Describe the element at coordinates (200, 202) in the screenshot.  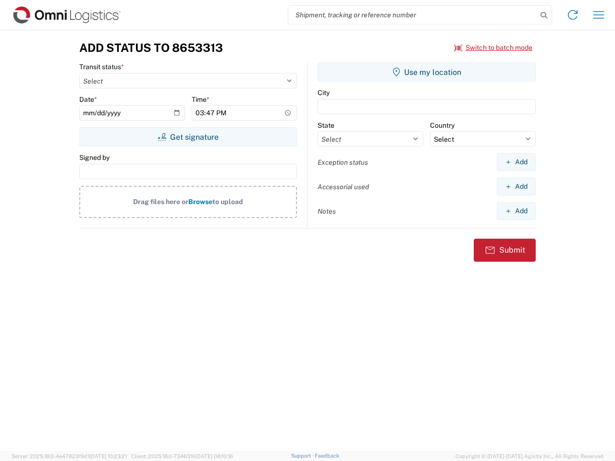
I see `span: Browse` at that location.